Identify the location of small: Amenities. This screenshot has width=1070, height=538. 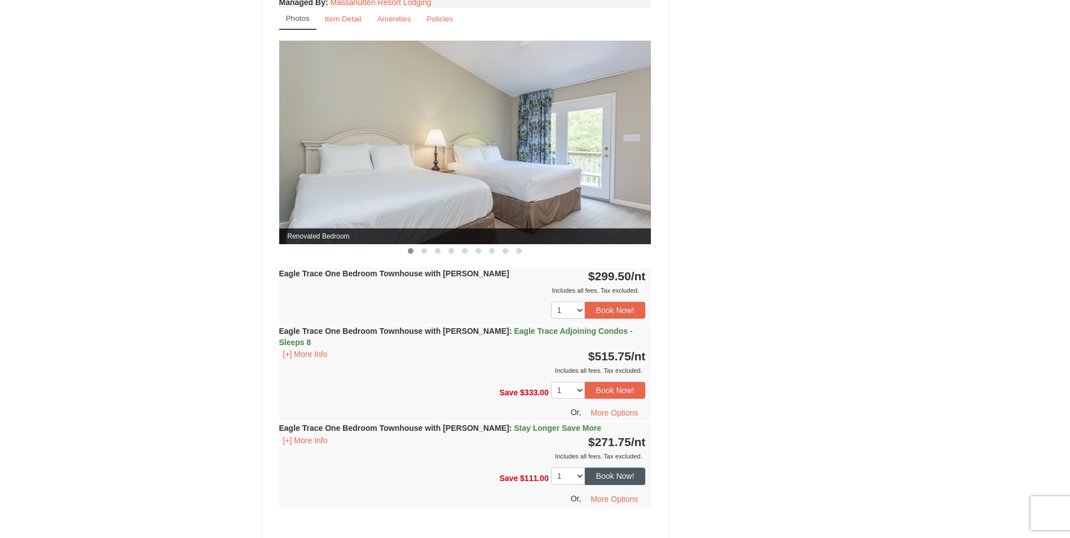
(394, 19).